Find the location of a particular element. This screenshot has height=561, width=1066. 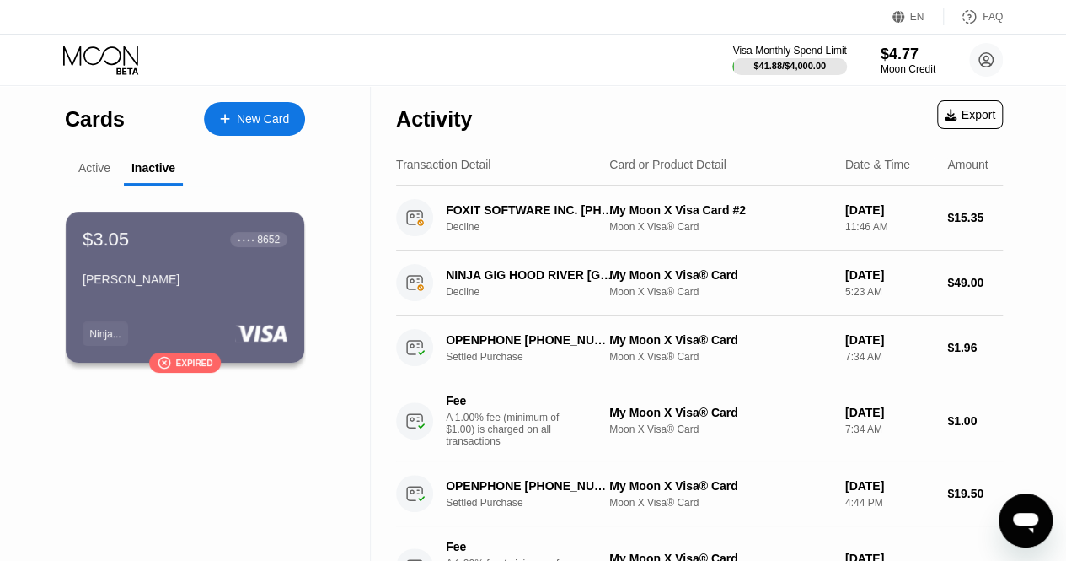

div: 5:23 AM is located at coordinates (889, 292).